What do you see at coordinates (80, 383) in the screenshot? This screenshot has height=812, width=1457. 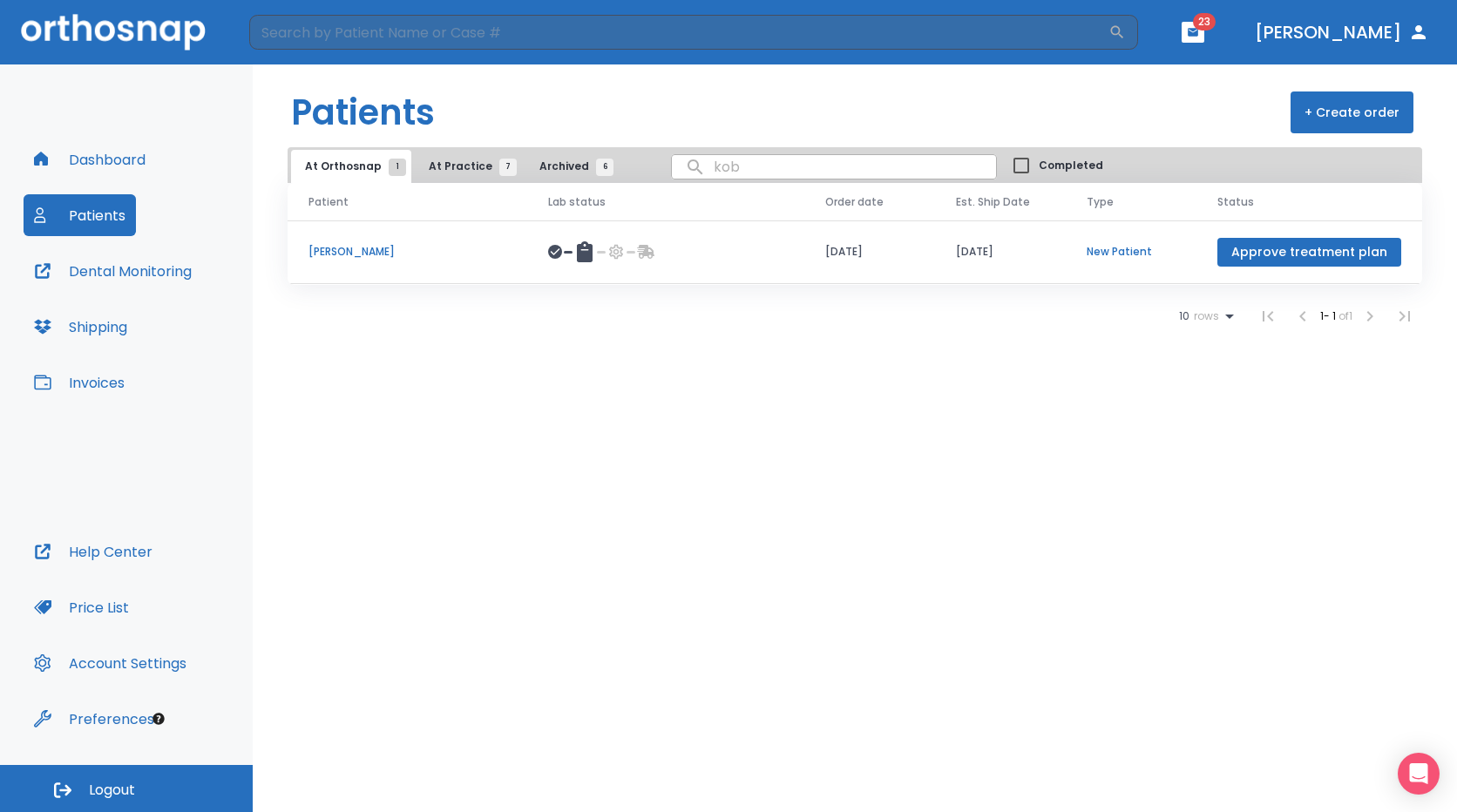 I see `button: Invoices` at bounding box center [80, 383].